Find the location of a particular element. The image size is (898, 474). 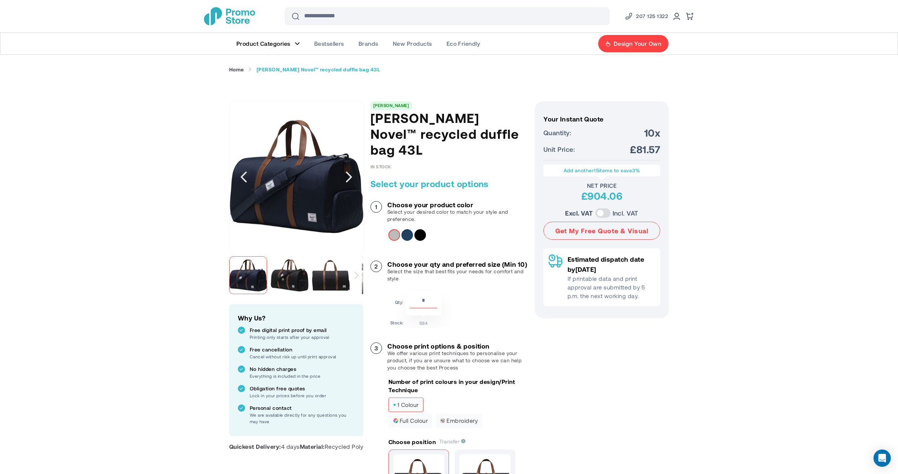

span: full colour is located at coordinates (410, 420).